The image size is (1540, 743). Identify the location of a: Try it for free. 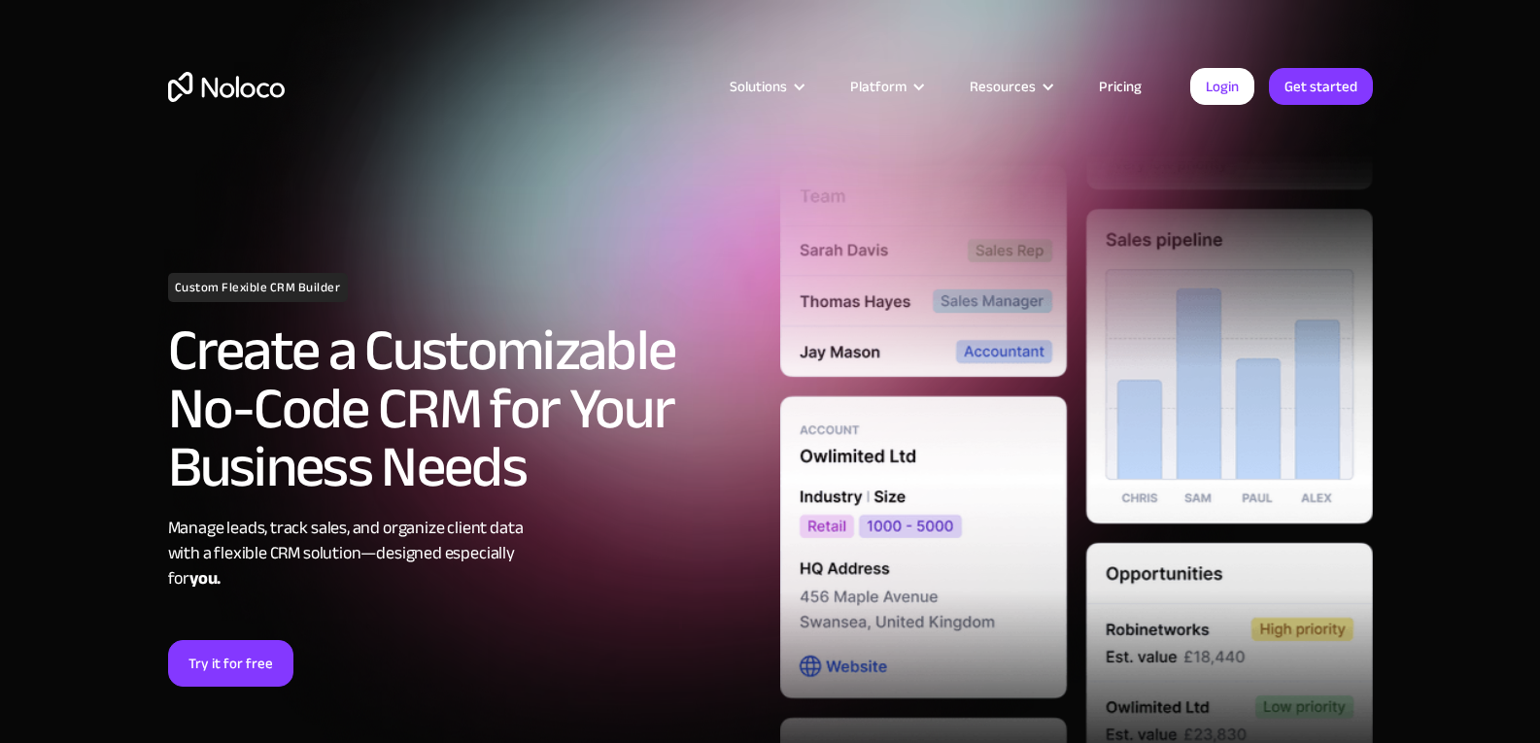
(230, 664).